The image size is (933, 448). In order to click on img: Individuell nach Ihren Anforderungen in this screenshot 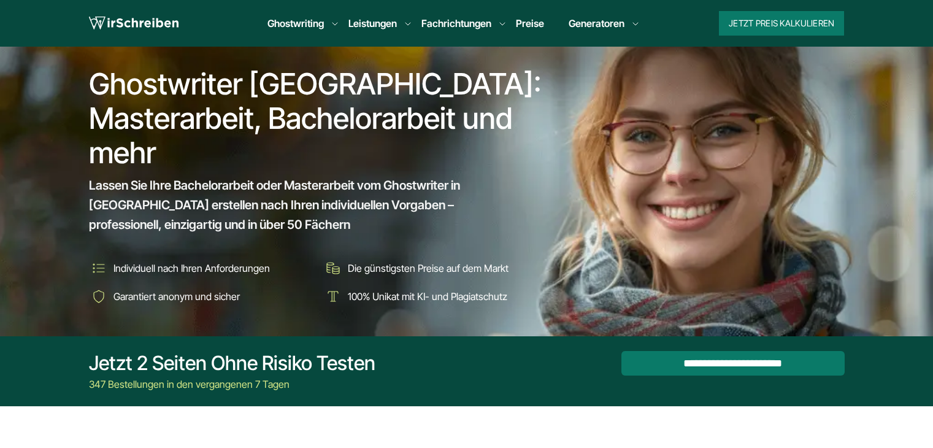, I will do `click(99, 268)`.